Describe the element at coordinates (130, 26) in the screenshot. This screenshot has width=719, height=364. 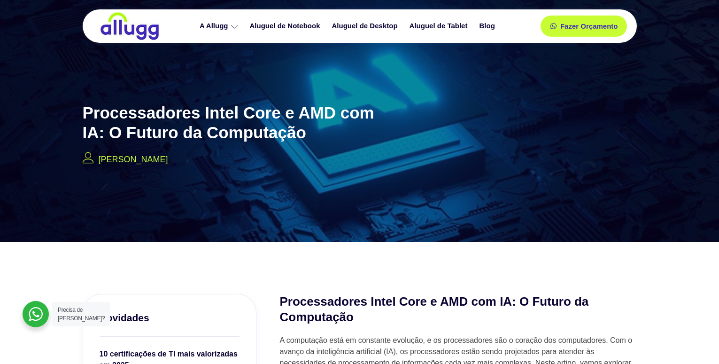
I see `img: locação de TI é Allugg` at that location.